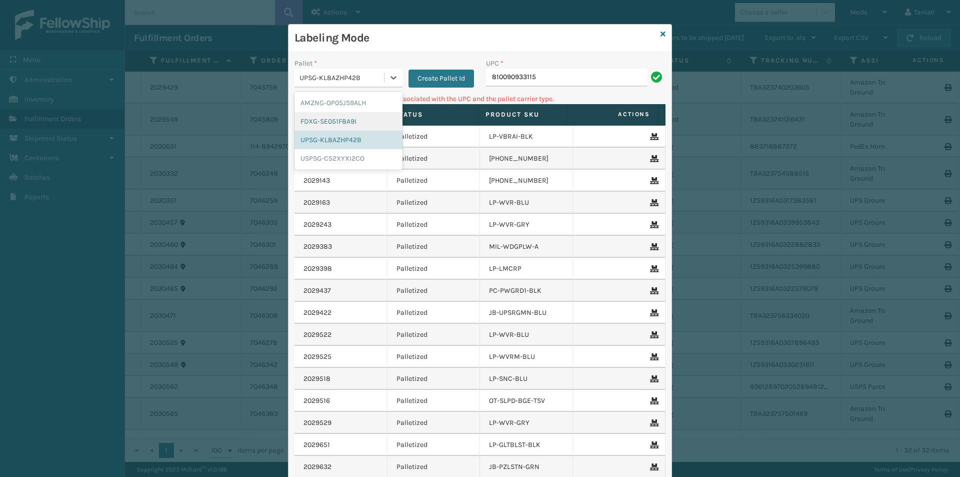 This screenshot has height=477, width=960. I want to click on a: 2029529, so click(318, 423).